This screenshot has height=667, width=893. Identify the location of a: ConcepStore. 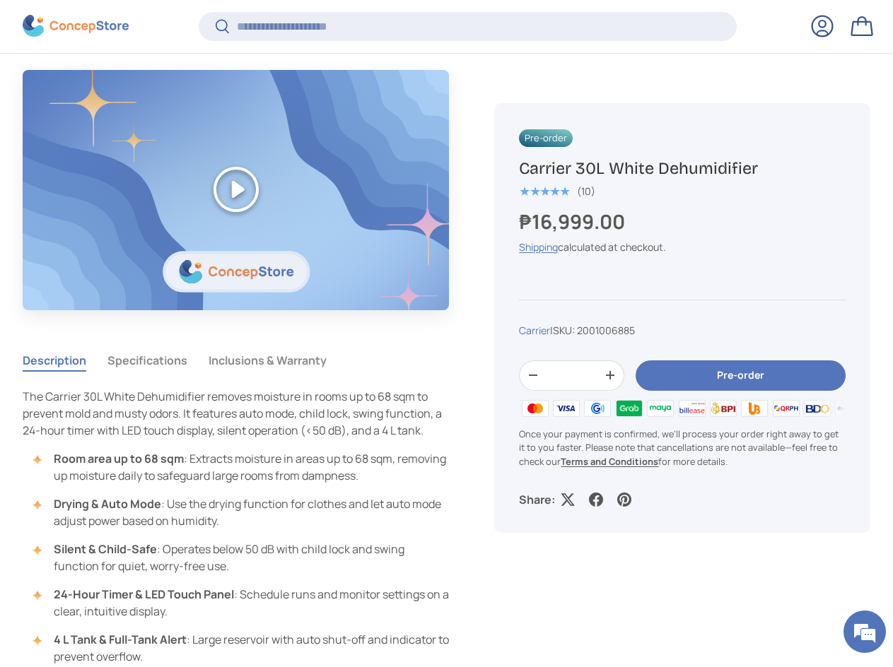
(76, 26).